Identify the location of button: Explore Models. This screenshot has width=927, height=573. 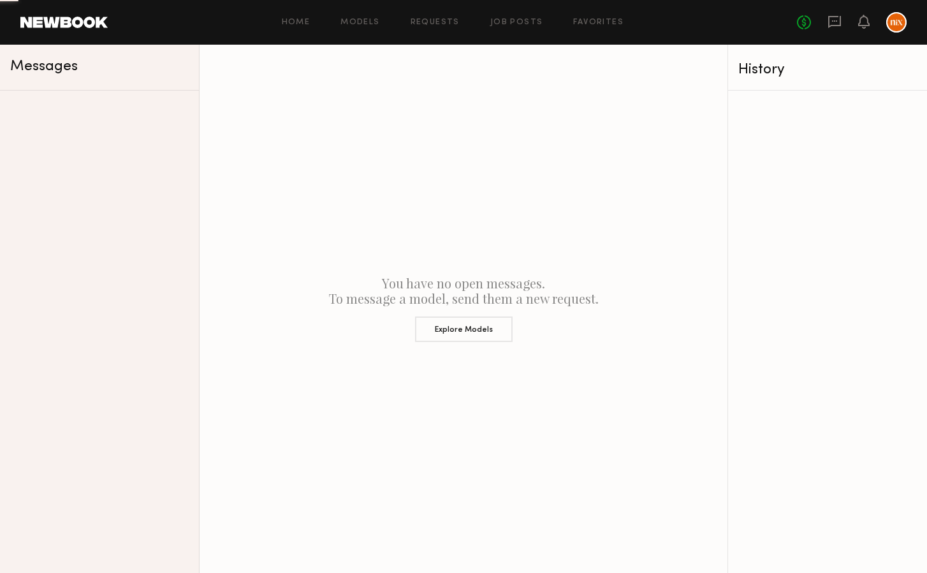
(464, 329).